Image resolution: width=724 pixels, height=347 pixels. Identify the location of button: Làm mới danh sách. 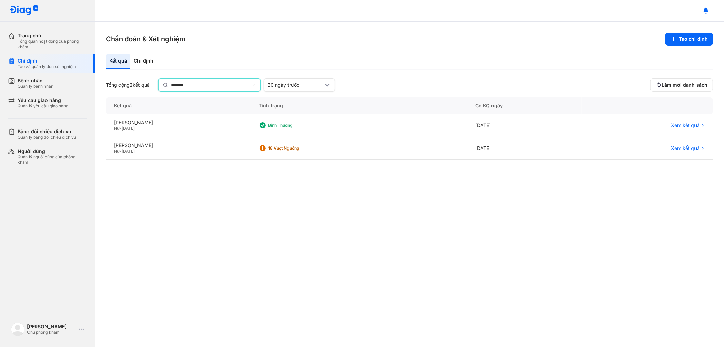
(682, 85).